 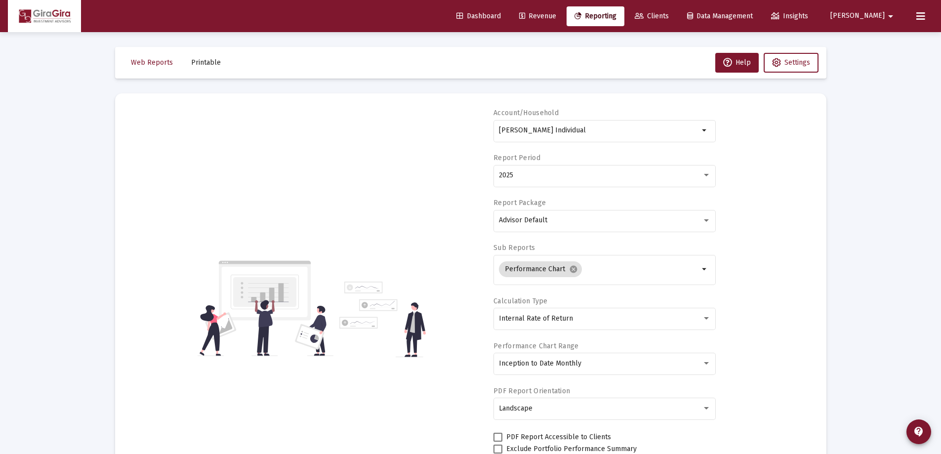 I want to click on img: reporting-alt, so click(x=382, y=319).